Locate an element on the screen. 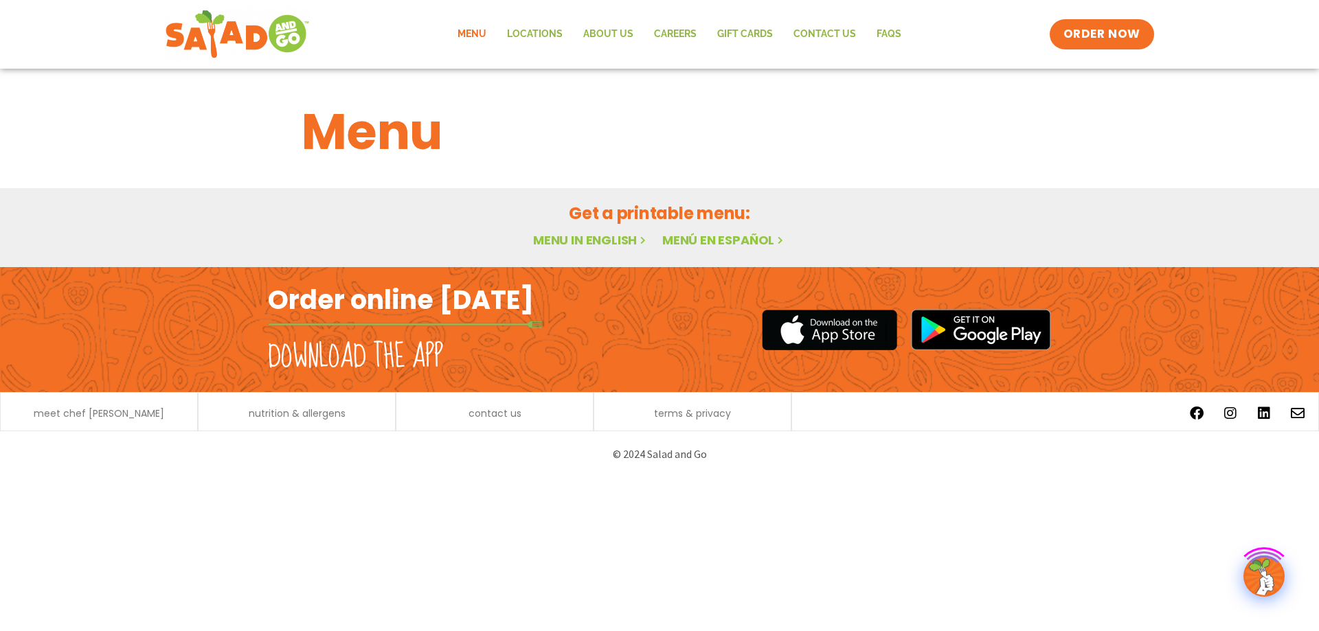  h2: Get a printable menu: is located at coordinates (660, 213).